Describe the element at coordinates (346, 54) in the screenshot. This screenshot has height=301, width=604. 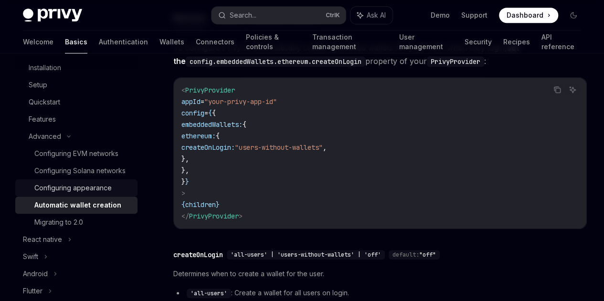
I see `strong: set the` at that location.